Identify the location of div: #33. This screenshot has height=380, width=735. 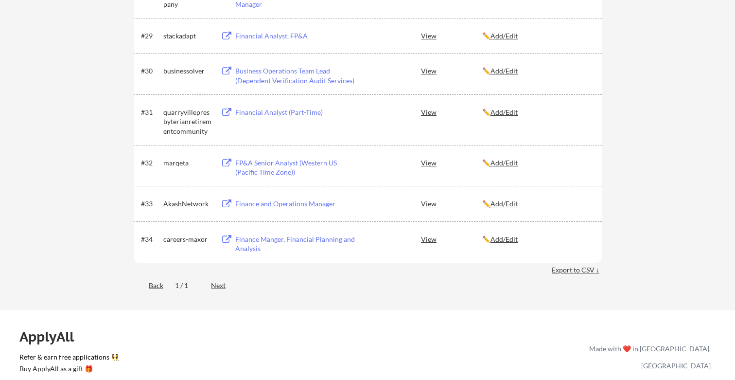
(150, 204).